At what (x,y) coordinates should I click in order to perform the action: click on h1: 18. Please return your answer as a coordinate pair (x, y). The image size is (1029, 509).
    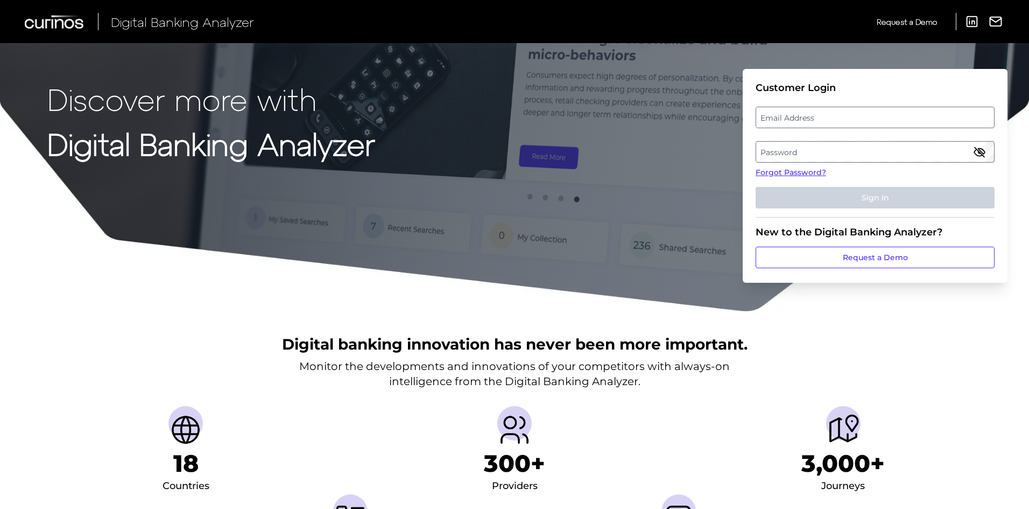
    Looking at the image, I should click on (186, 463).